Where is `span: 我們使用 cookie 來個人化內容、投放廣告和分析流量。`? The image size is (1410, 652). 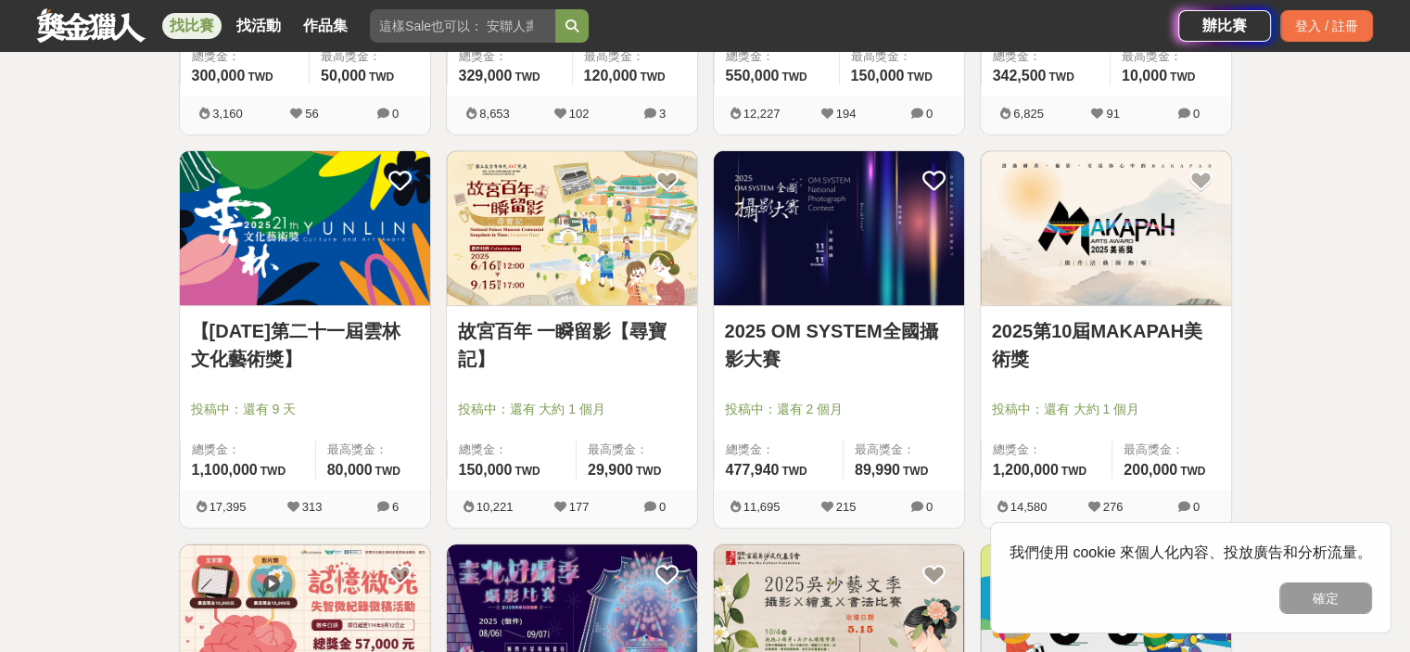
span: 我們使用 cookie 來個人化內容、投放廣告和分析流量。 is located at coordinates (1191, 552).